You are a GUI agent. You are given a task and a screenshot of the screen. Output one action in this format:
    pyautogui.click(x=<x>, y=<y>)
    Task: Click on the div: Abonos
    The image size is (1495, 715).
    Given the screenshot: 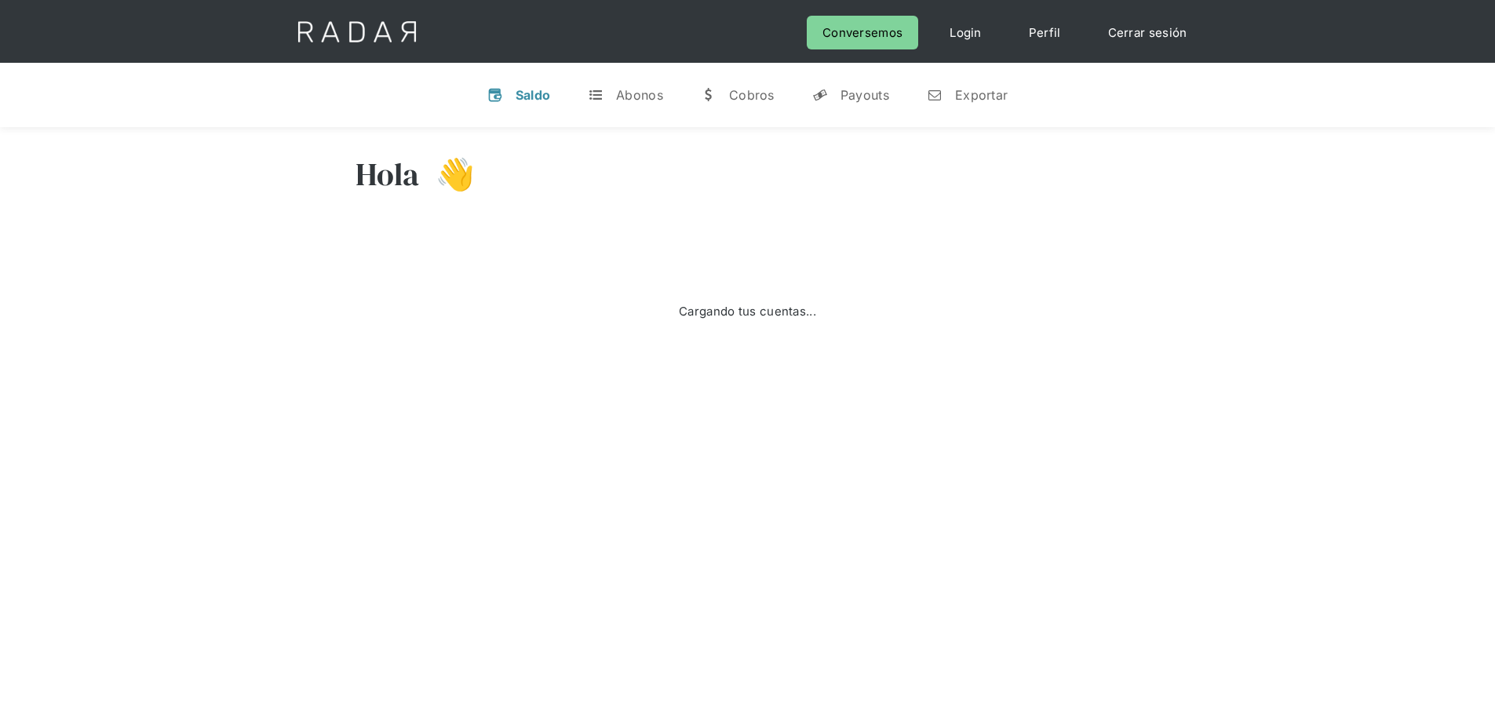 What is the action you would take?
    pyautogui.click(x=640, y=95)
    